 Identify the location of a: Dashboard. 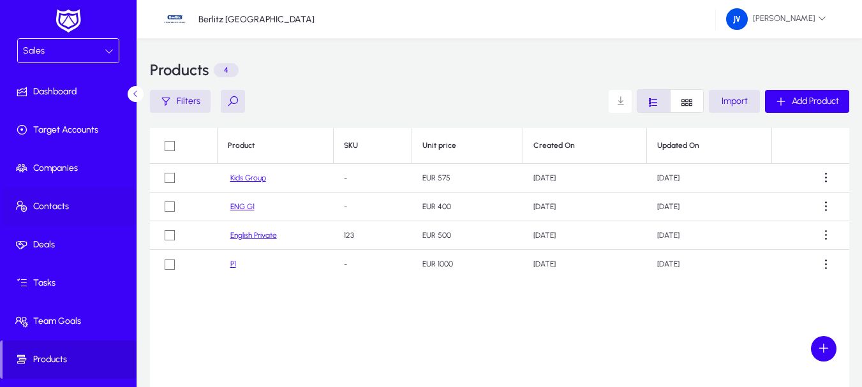
(71, 92).